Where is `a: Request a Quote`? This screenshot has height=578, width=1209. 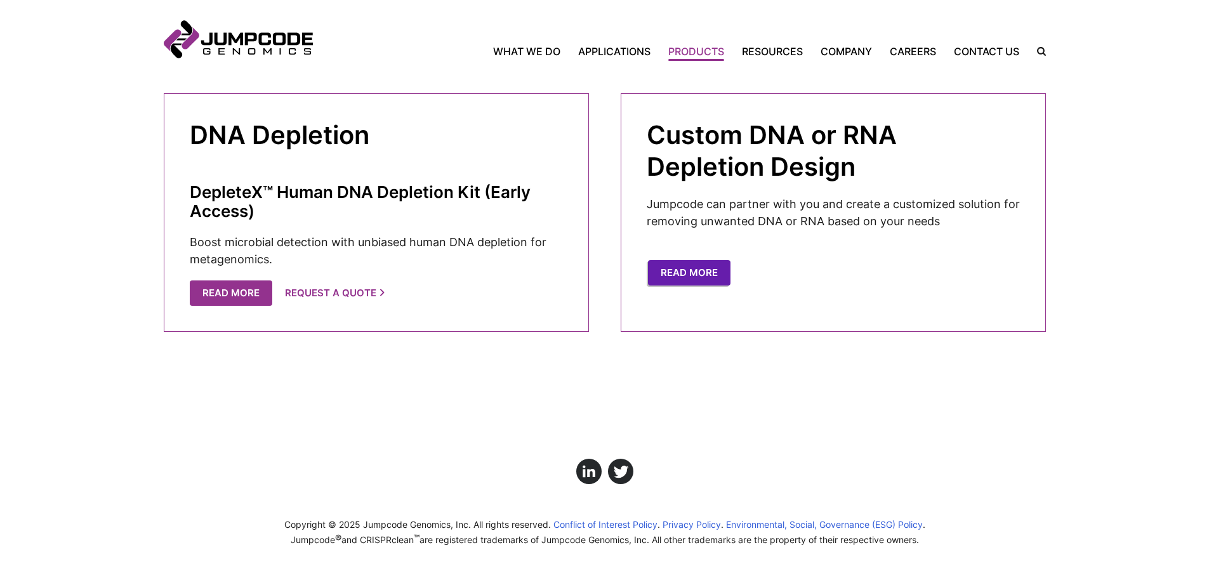 a: Request a Quote is located at coordinates (335, 293).